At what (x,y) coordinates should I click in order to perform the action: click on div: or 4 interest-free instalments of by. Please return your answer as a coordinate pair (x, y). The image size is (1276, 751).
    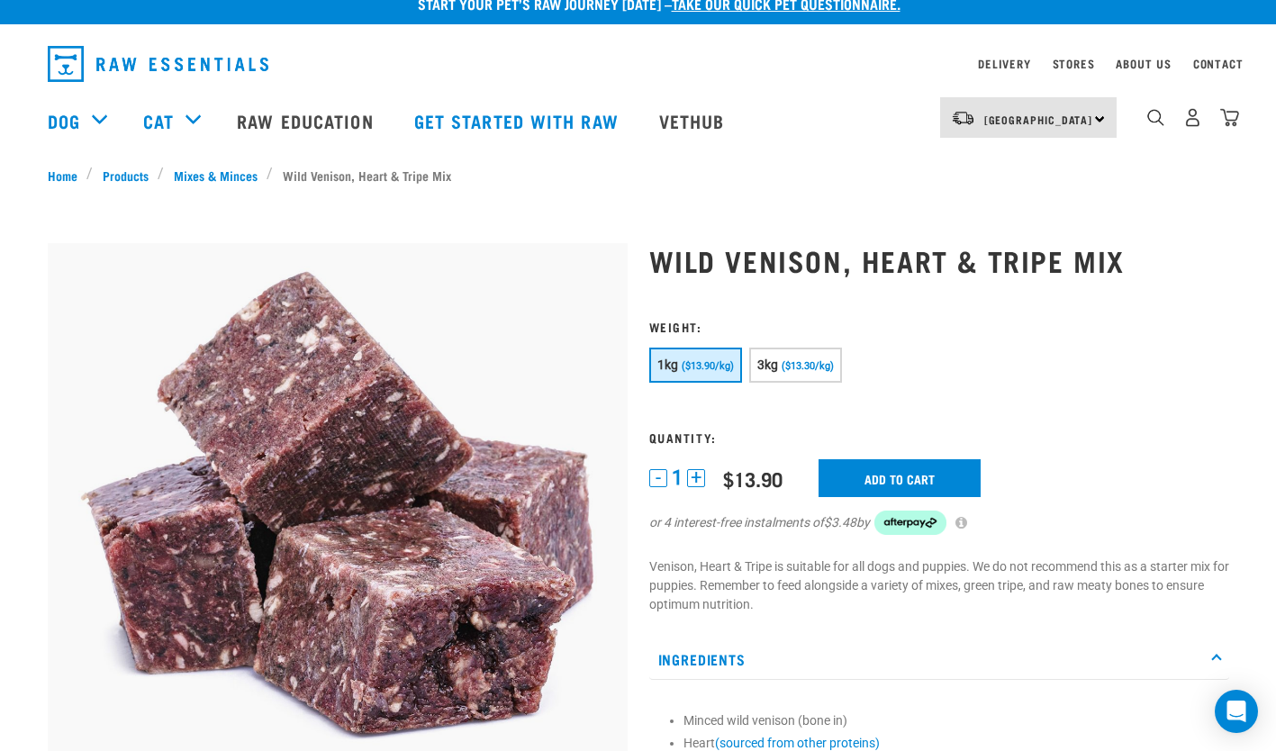
    Looking at the image, I should click on (939, 523).